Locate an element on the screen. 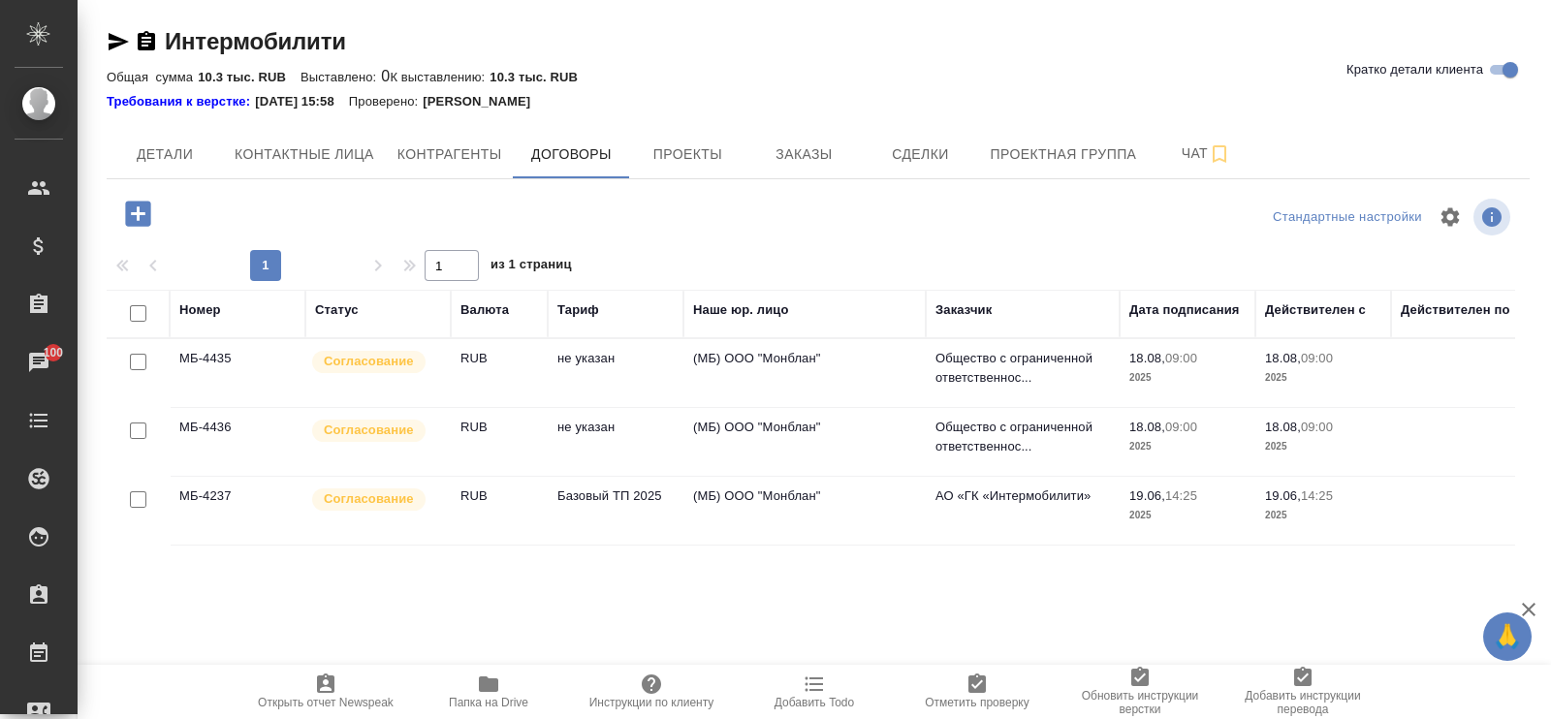  span: Папка на Drive is located at coordinates (489, 703).